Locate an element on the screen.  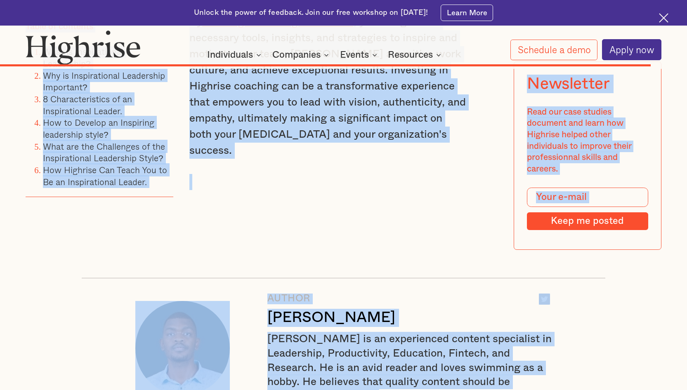
p: By , you will gain the necessary tools, insights, and strategies to inspire and motivate your tea... is located at coordinates (328, 85).